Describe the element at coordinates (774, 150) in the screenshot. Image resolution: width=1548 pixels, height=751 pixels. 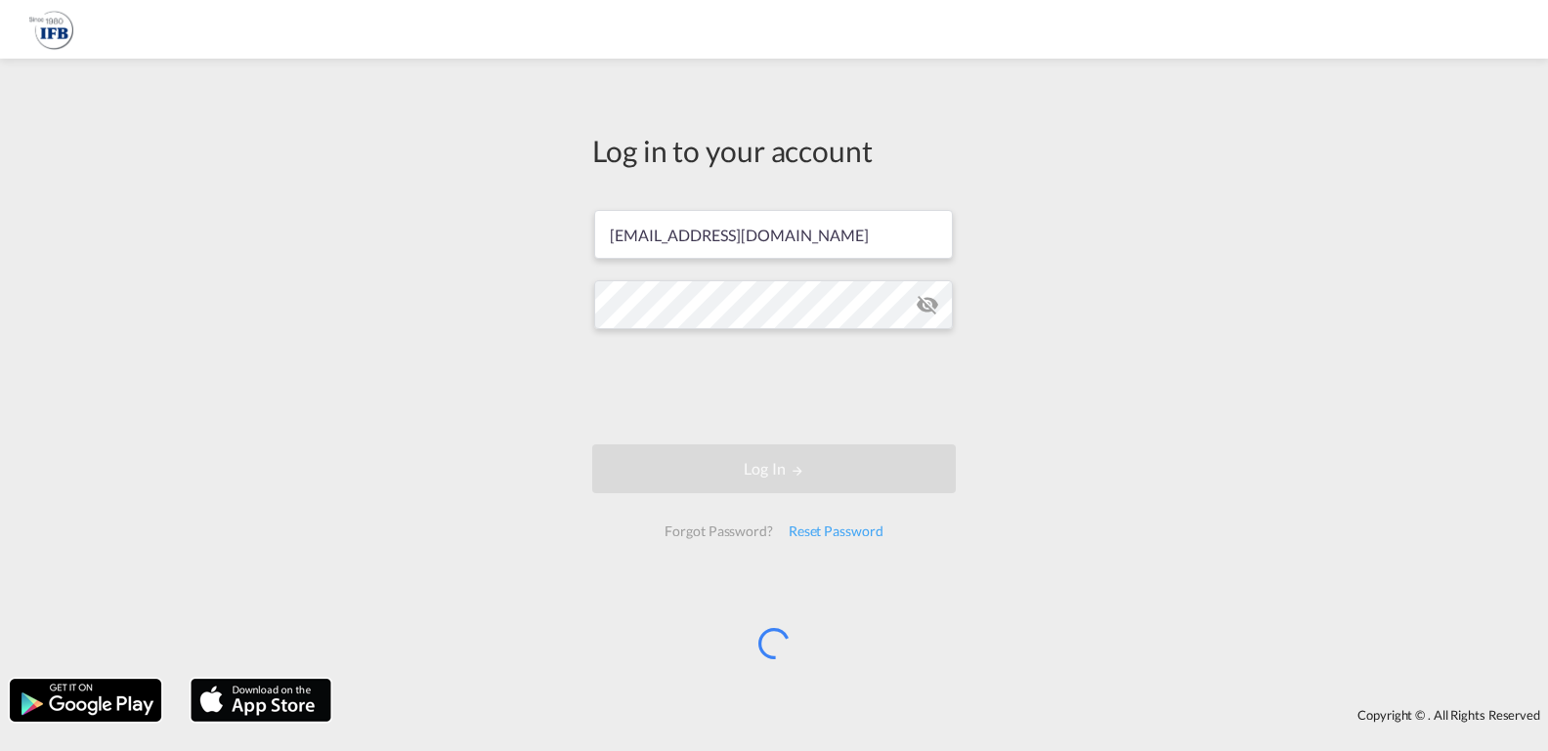
I see `div: Log in to your account` at that location.